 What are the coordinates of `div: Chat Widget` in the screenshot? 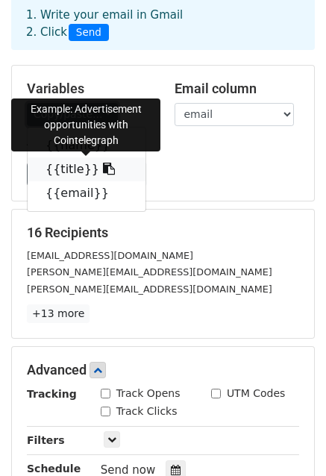 It's located at (289, 440).